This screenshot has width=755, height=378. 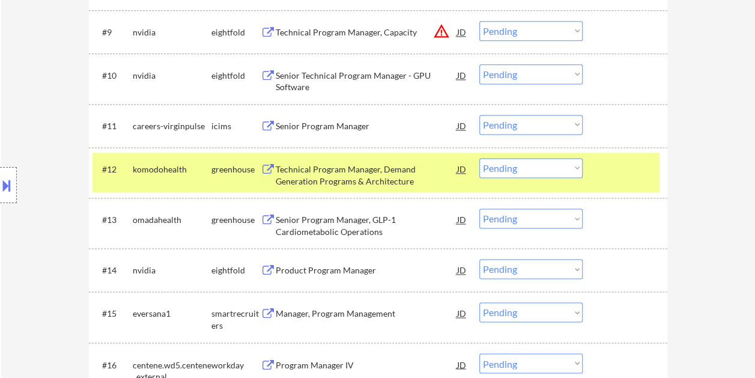 What do you see at coordinates (366, 32) in the screenshot?
I see `div: Technical Program Manager, Capacity` at bounding box center [366, 32].